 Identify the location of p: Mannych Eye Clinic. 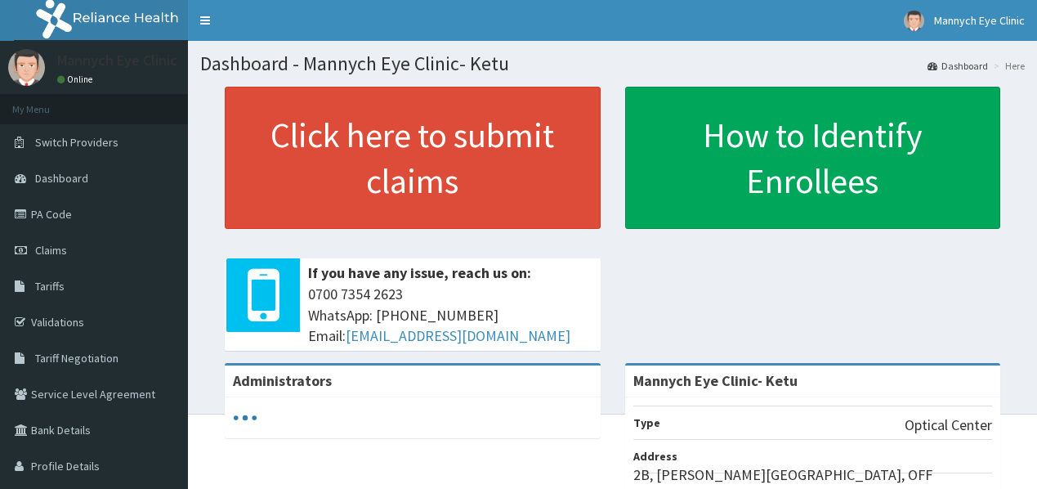
(117, 60).